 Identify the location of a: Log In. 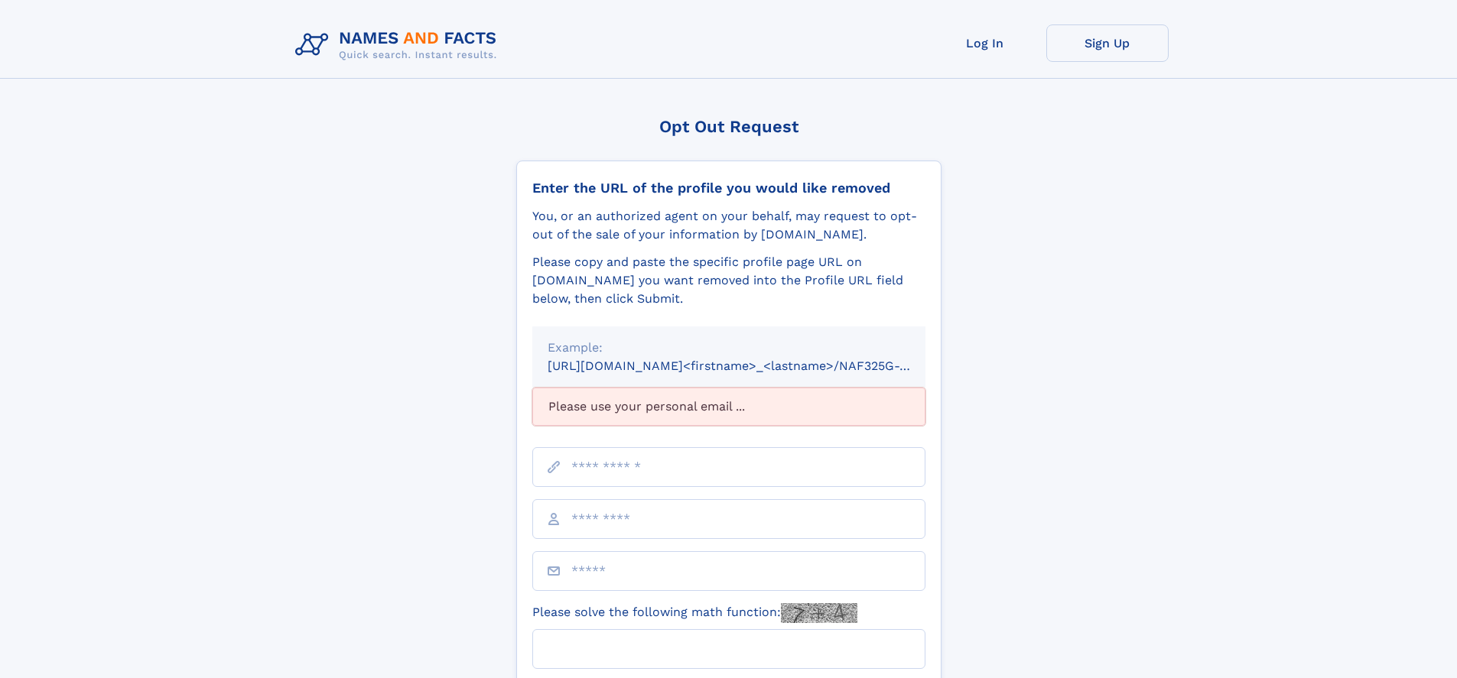
(985, 43).